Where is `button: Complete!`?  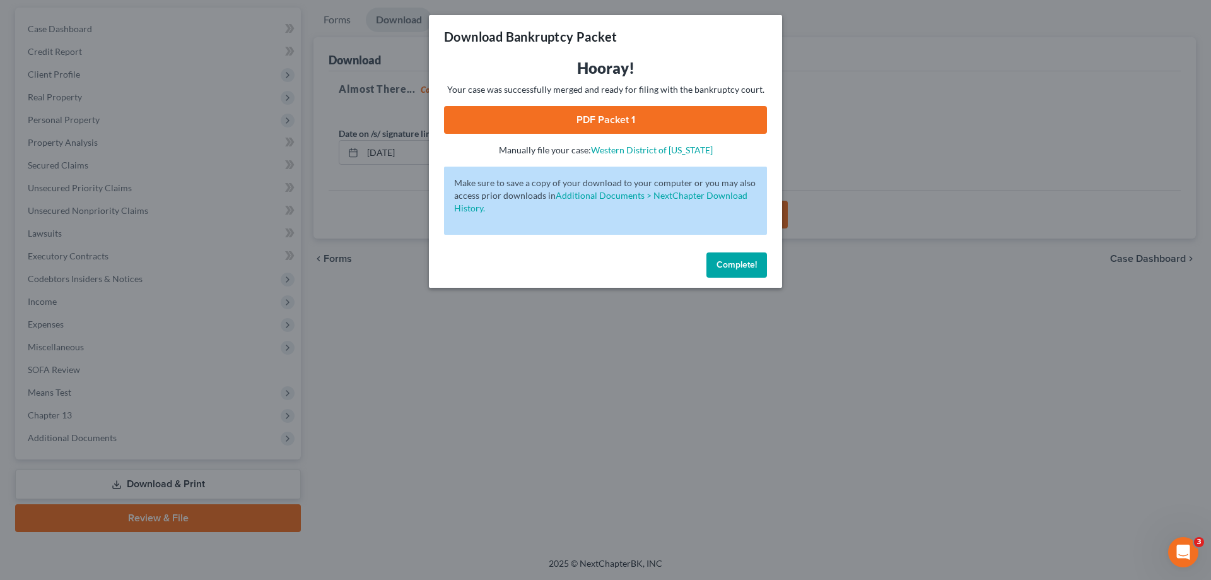
button: Complete! is located at coordinates (737, 265).